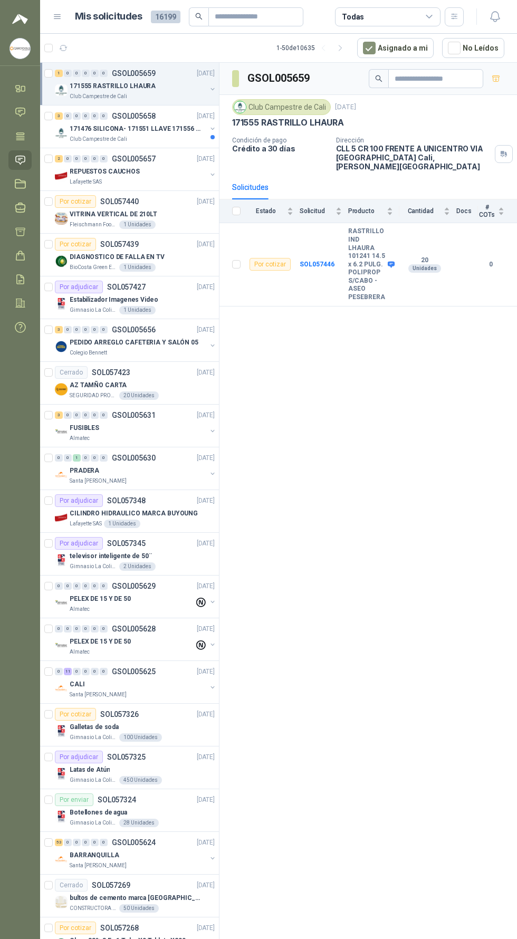  Describe the element at coordinates (317, 264) in the screenshot. I see `b: SOL057446` at that location.